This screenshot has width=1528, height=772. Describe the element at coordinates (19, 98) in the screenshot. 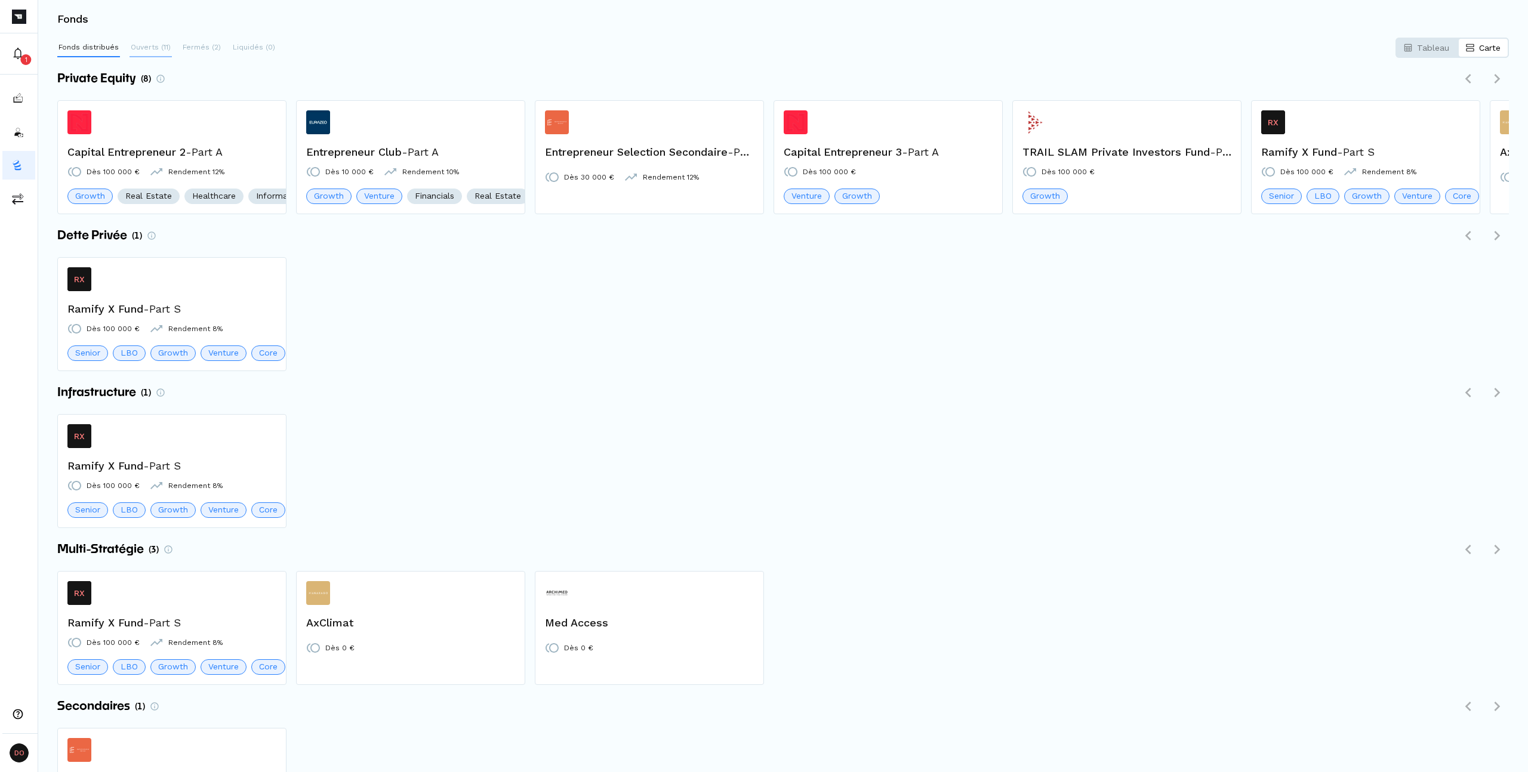

I see `a: subscriptions` at that location.